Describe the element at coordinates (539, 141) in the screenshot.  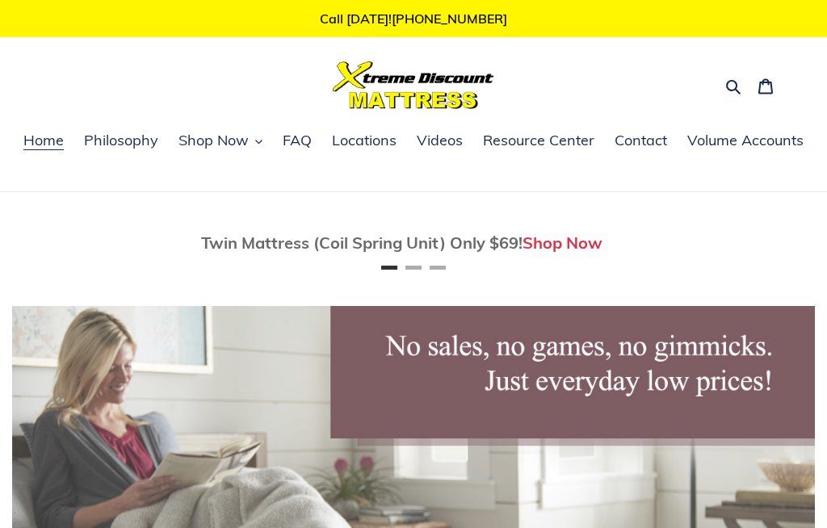
I see `a: Resource Center` at that location.